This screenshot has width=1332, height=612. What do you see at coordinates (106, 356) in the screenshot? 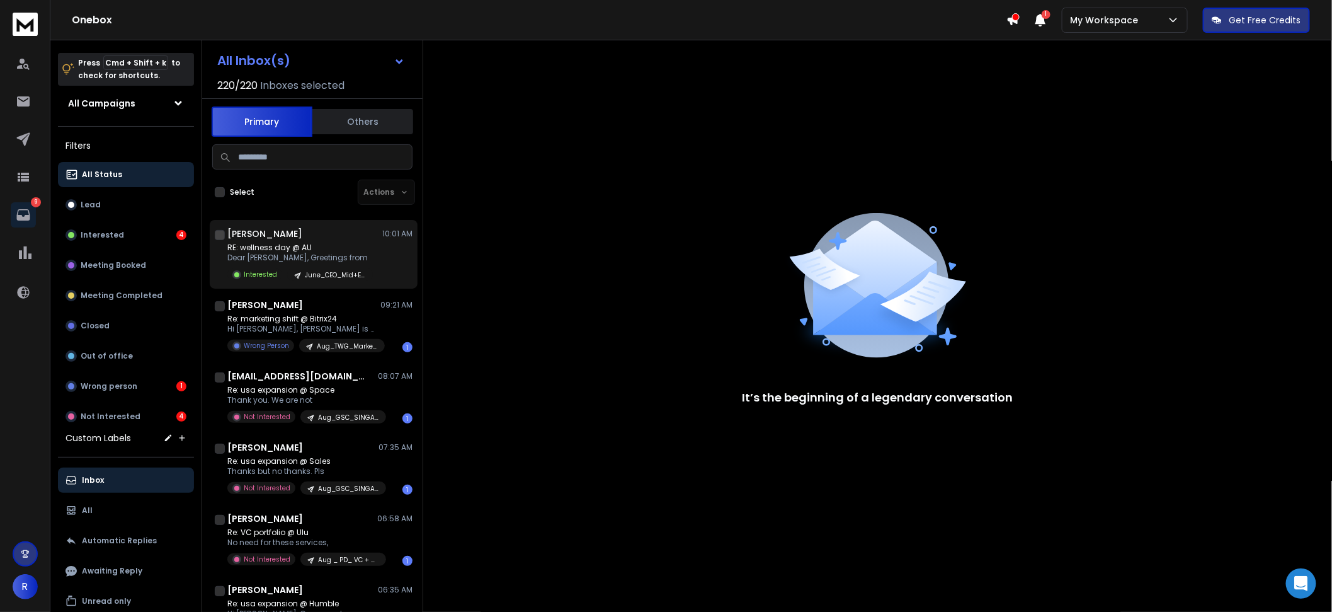
I see `p: Out of office` at bounding box center [106, 356].